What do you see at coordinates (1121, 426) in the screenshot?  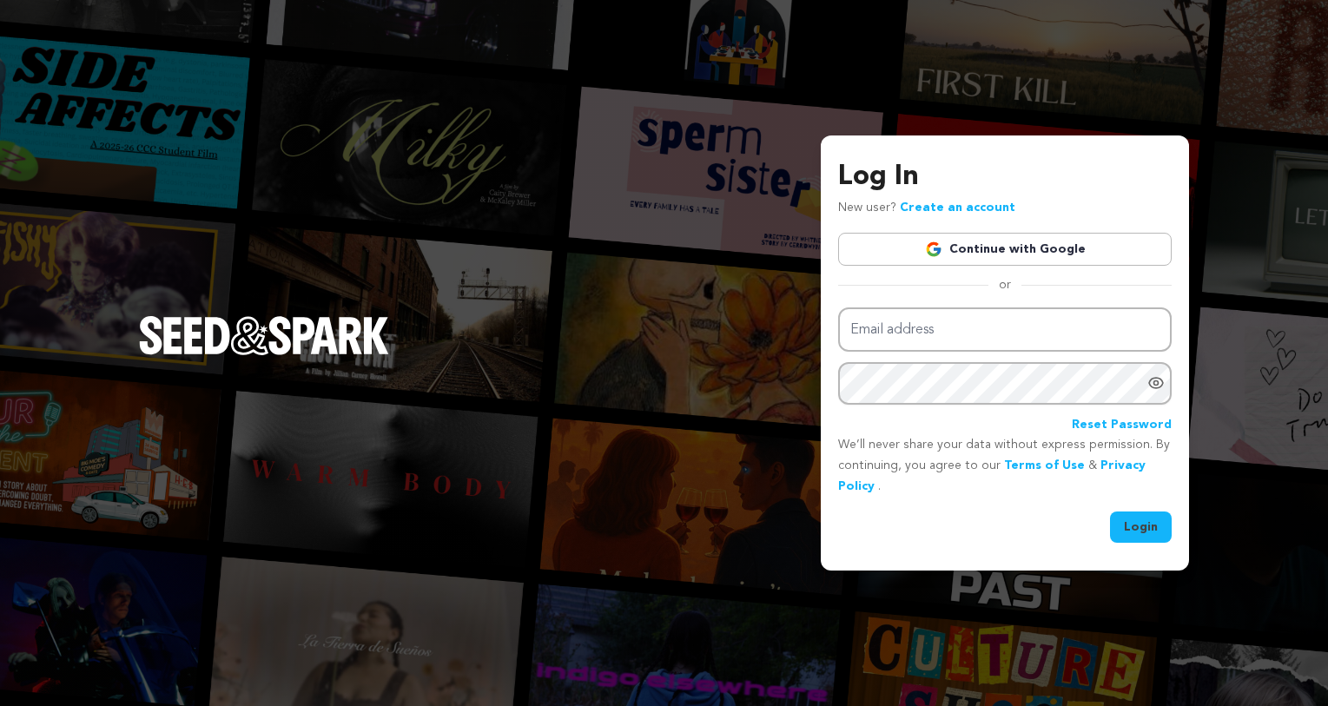 I see `a: Reset Password` at bounding box center [1121, 426].